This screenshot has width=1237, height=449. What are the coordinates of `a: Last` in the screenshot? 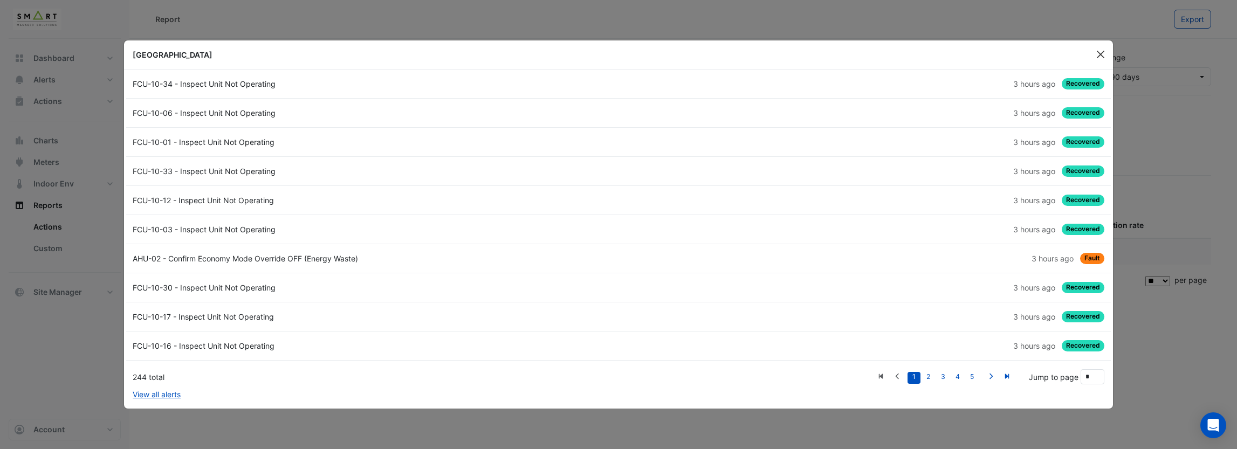 It's located at (1007, 377).